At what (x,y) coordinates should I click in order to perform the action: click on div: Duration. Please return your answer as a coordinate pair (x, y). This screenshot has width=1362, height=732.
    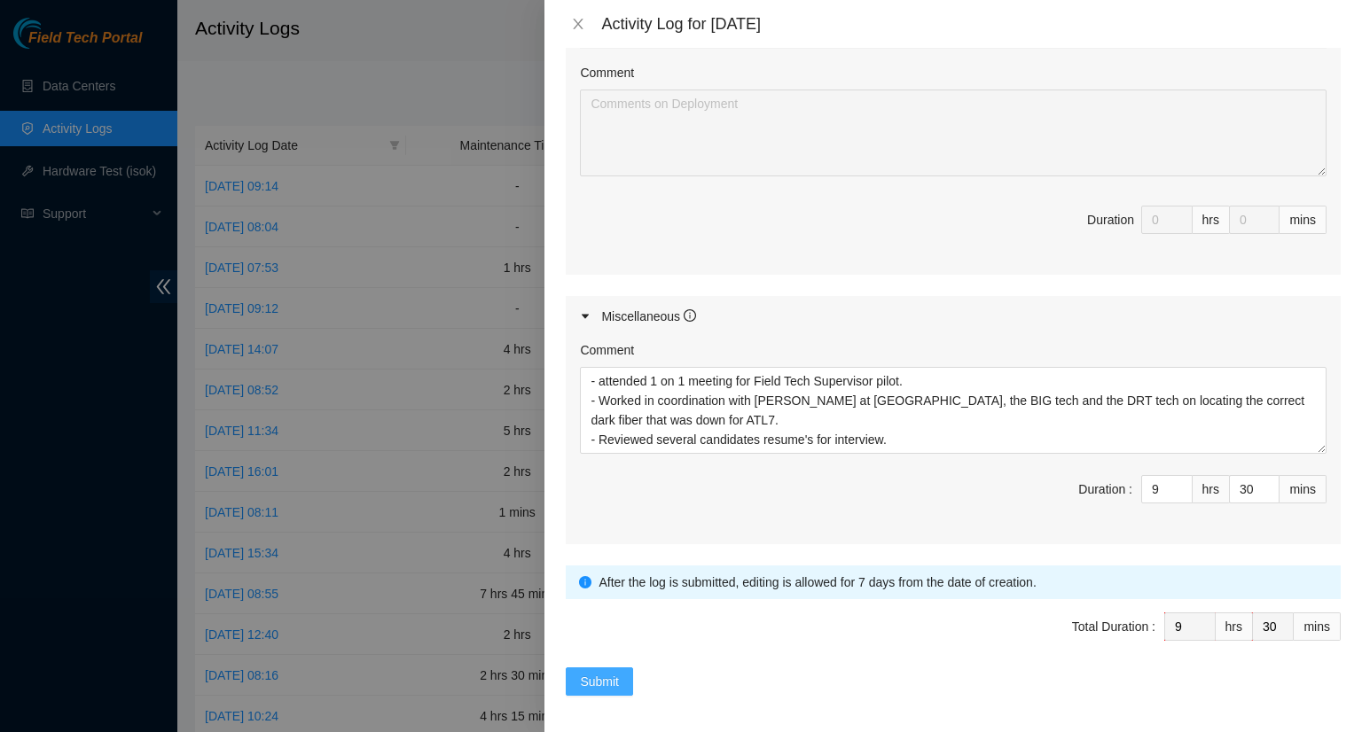
    Looking at the image, I should click on (1110, 220).